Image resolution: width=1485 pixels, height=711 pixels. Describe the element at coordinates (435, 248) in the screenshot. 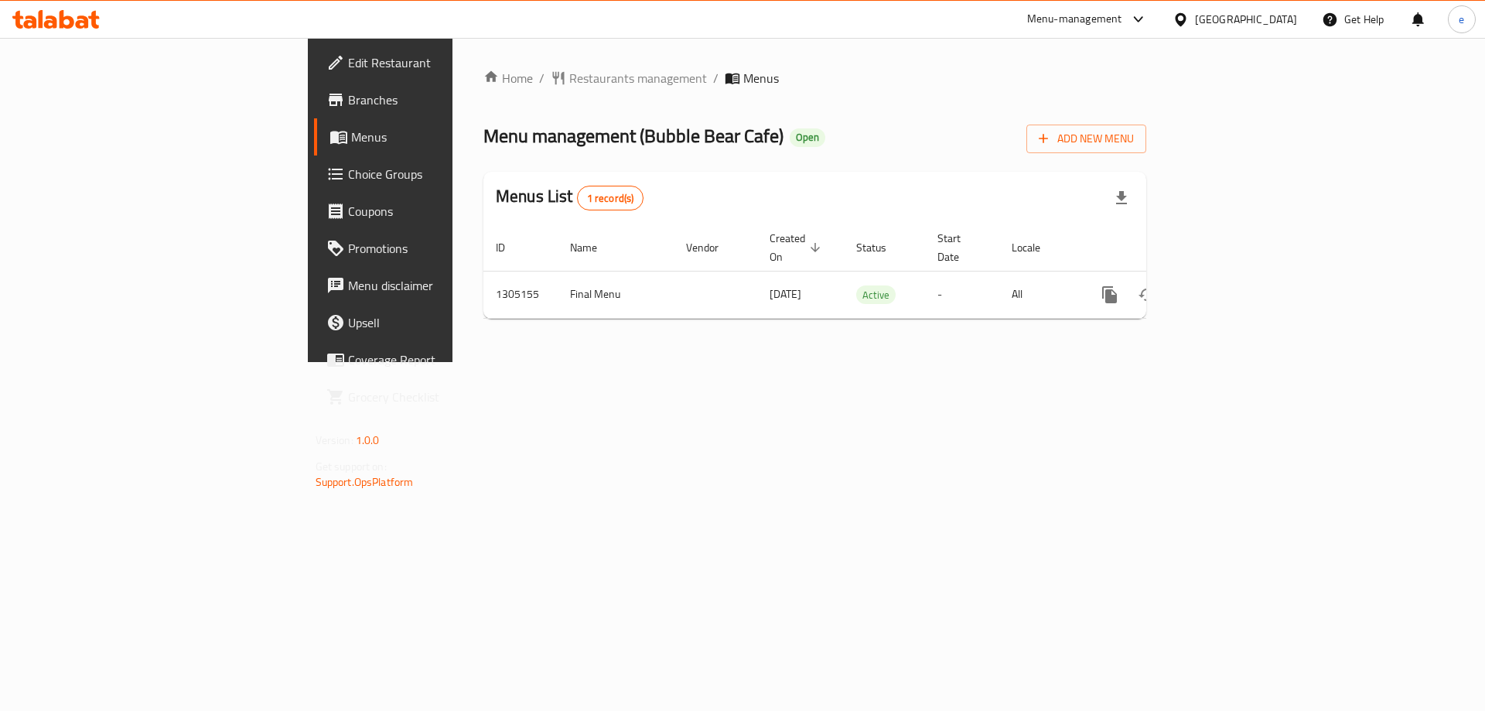

I see `a: Promotions` at that location.